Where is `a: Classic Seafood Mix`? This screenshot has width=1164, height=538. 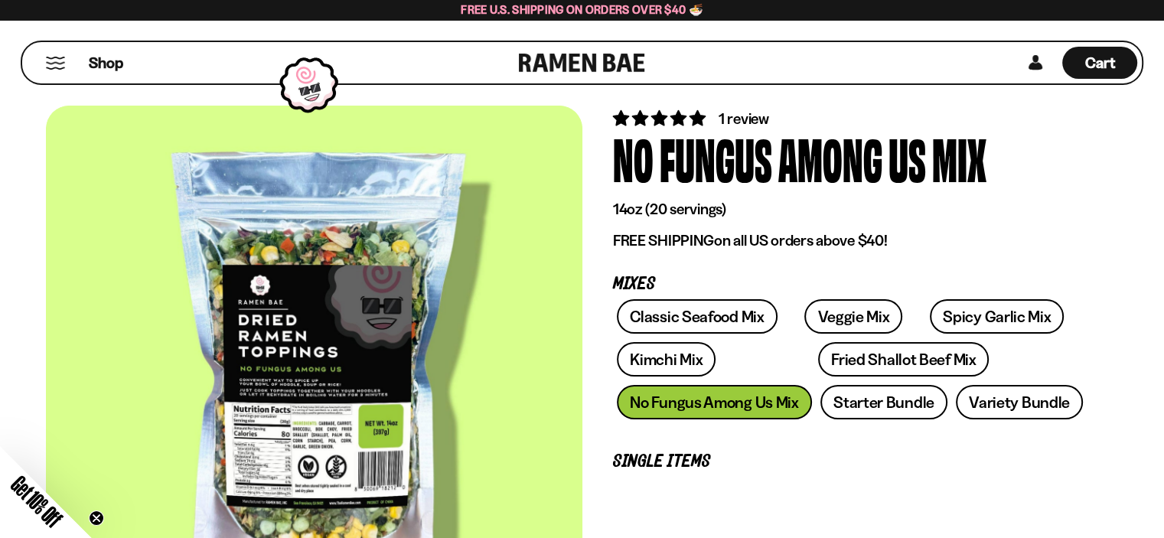 a: Classic Seafood Mix is located at coordinates (697, 316).